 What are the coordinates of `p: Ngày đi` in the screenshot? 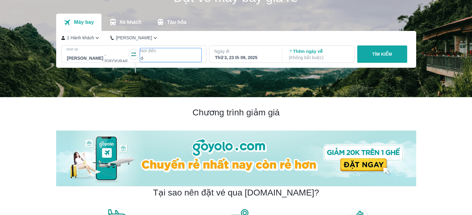 It's located at (245, 51).